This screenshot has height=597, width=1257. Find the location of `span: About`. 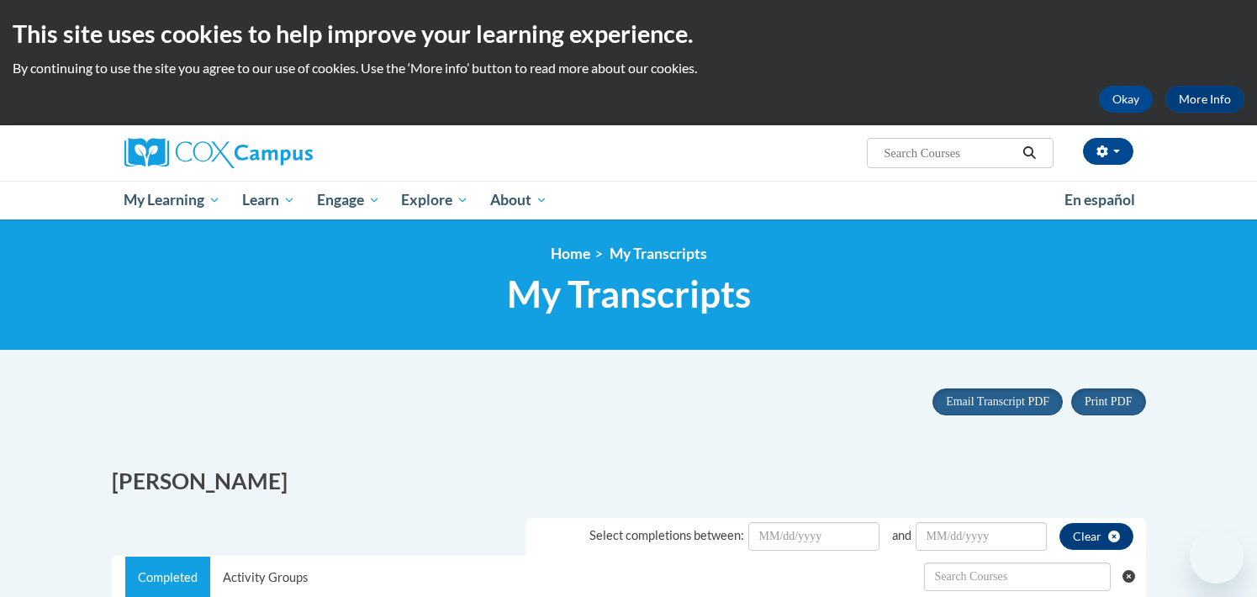

span: About is located at coordinates (519, 200).